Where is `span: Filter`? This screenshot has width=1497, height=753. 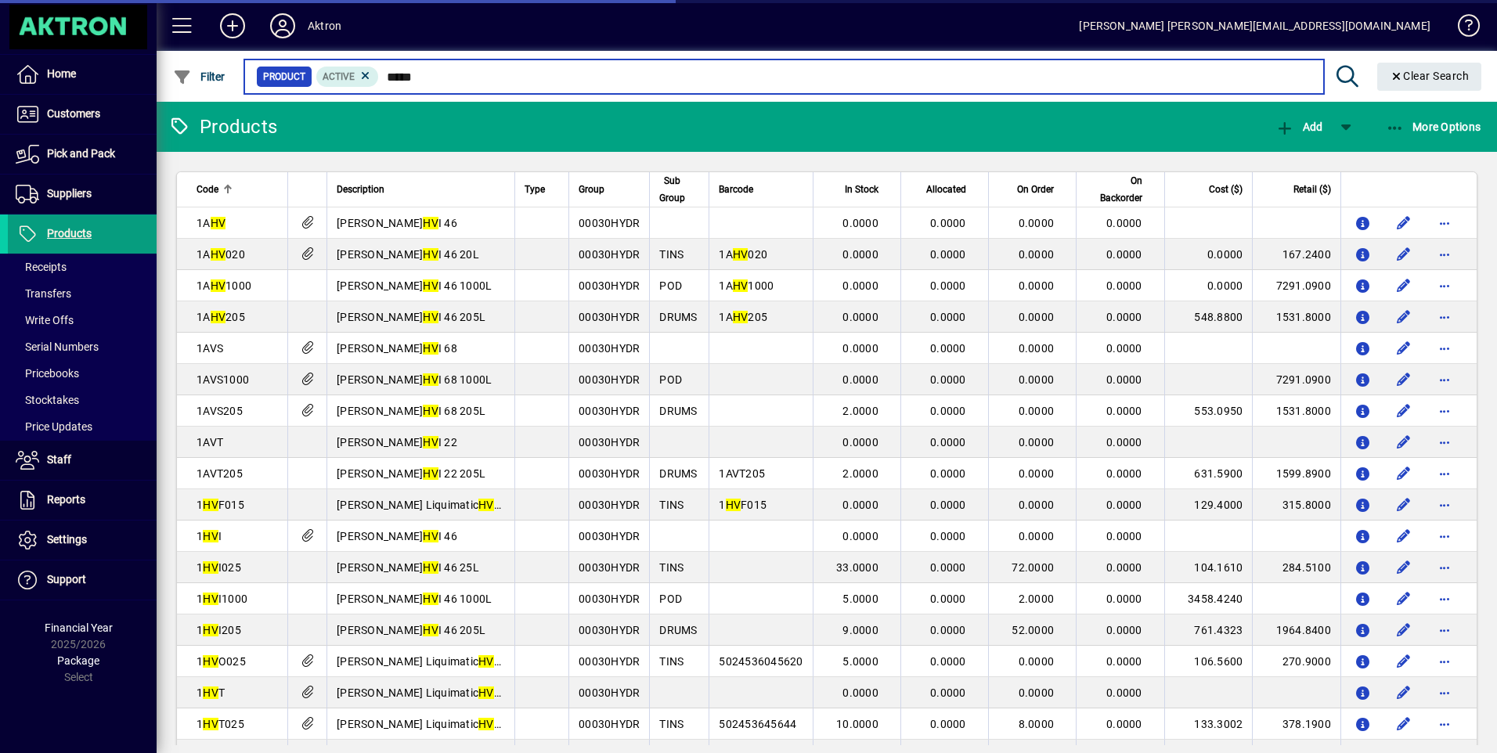
span: Filter is located at coordinates (199, 77).